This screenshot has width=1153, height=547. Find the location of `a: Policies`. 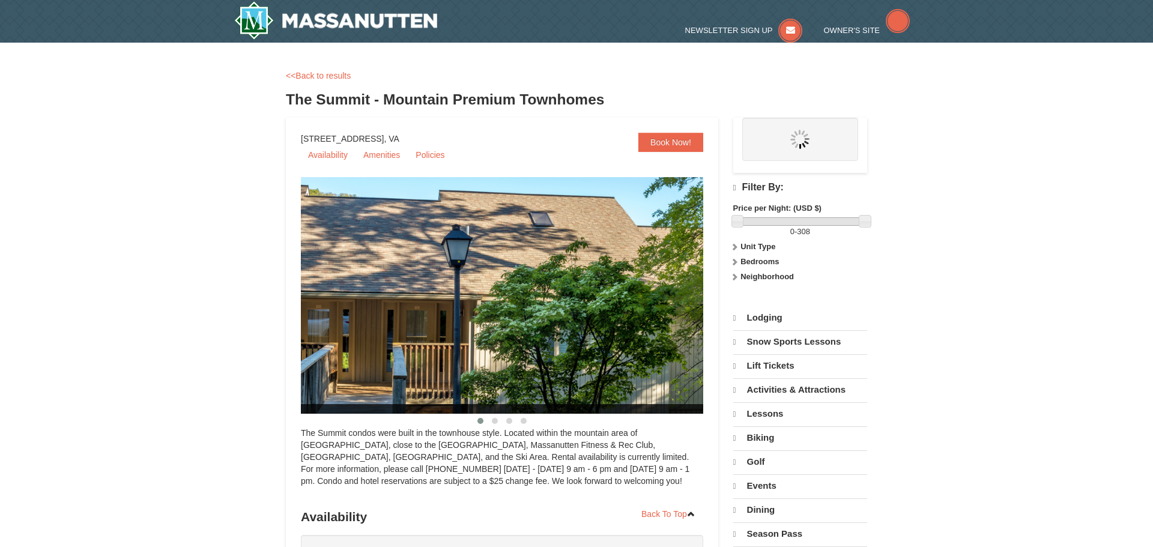

a: Policies is located at coordinates (430, 155).